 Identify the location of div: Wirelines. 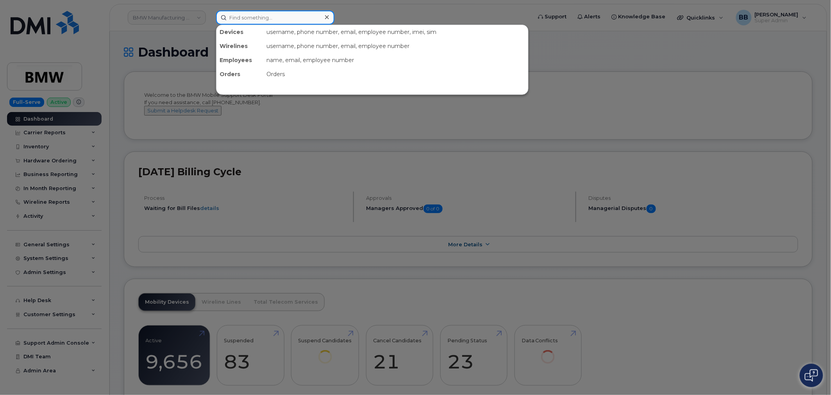
(240, 46).